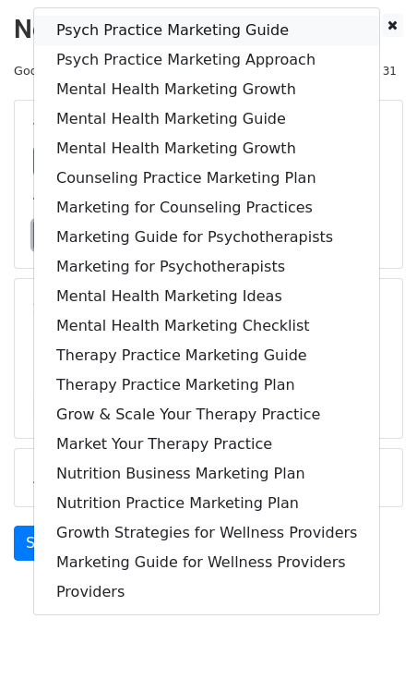  What do you see at coordinates (207, 237) in the screenshot?
I see `a: Marketing Guide for Psychotherapists` at bounding box center [207, 237].